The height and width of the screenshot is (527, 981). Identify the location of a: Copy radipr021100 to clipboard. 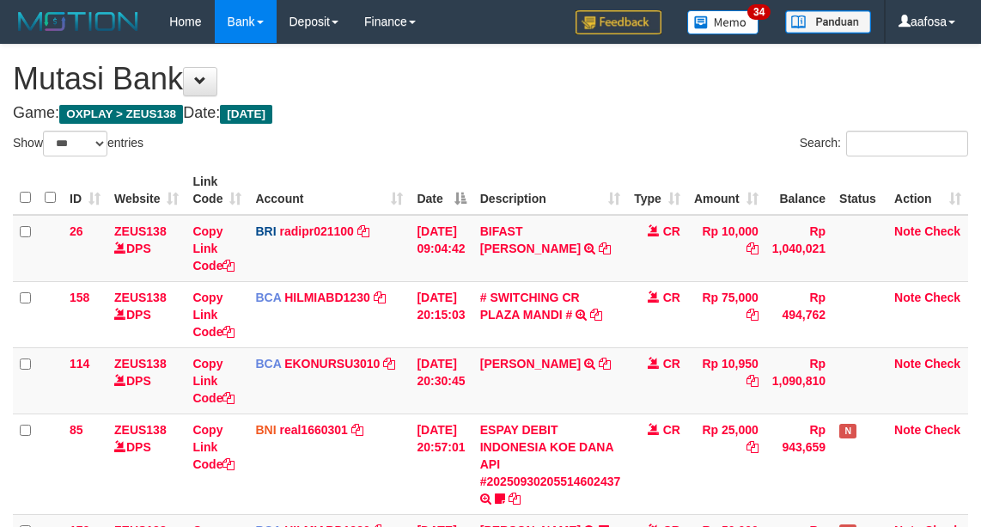
(363, 231).